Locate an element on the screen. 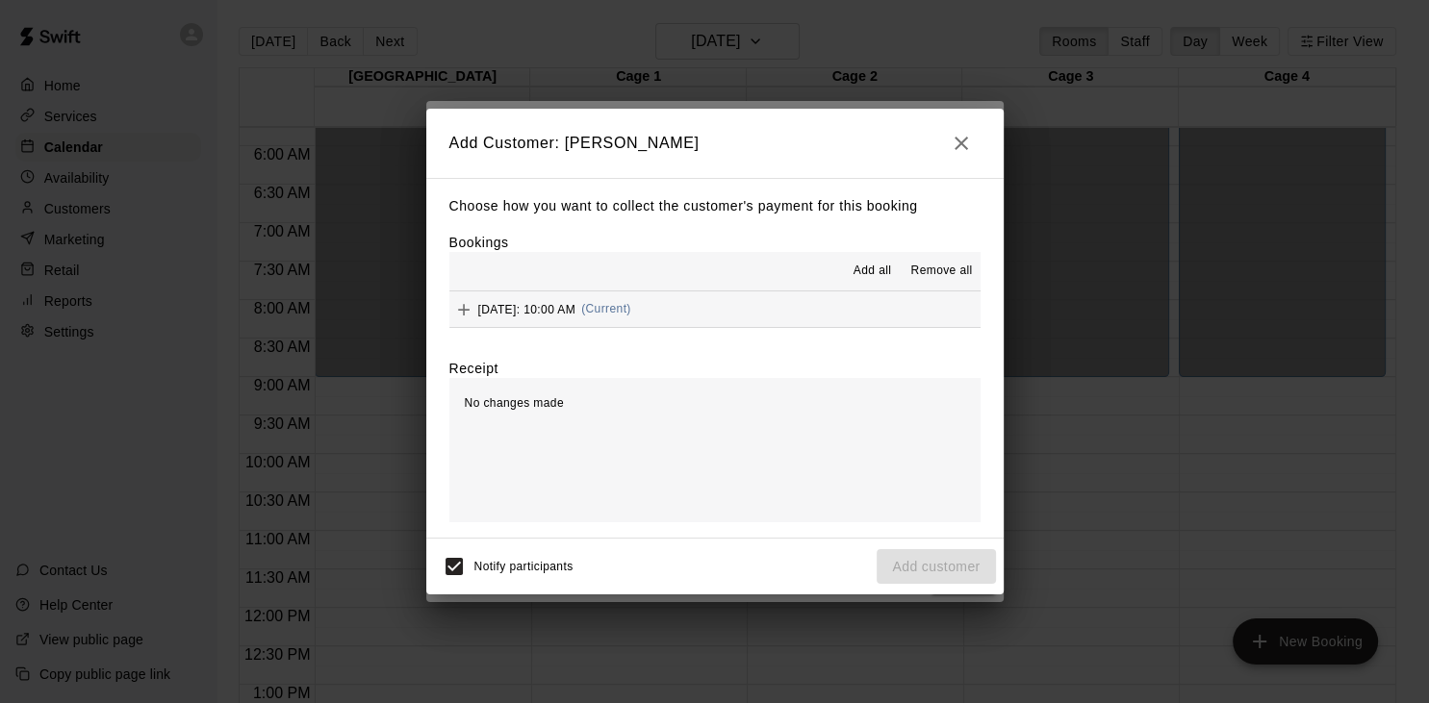 The image size is (1429, 703). span: Add all is located at coordinates (873, 271).